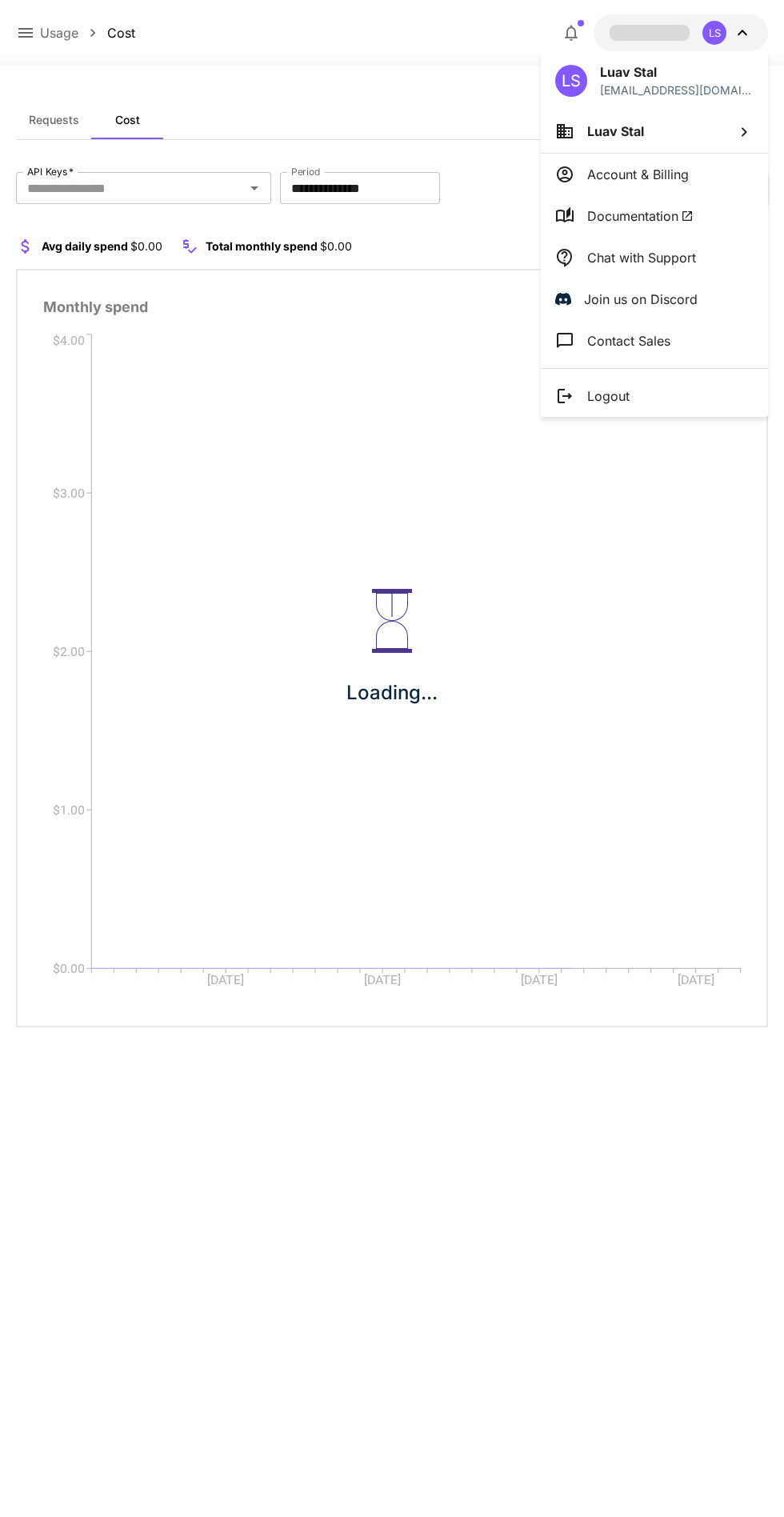  I want to click on span: Documentation, so click(640, 216).